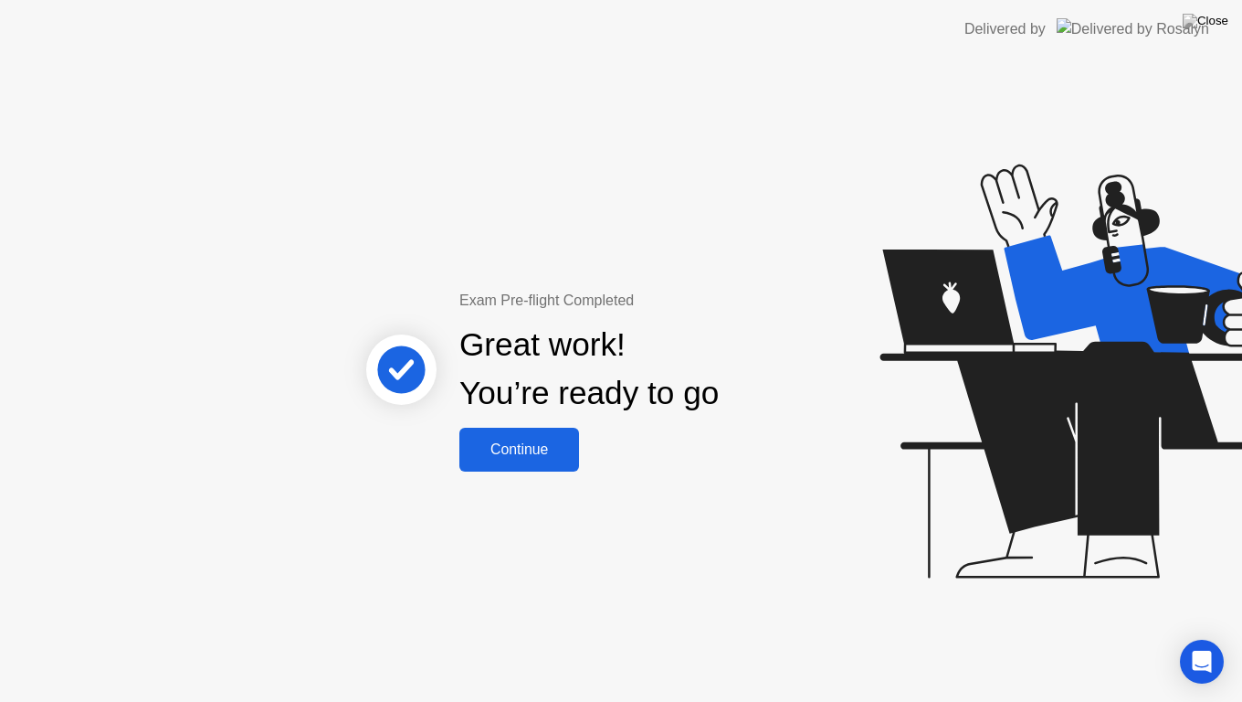 Image resolution: width=1242 pixels, height=702 pixels. What do you see at coordinates (519, 449) in the screenshot?
I see `button: Continue` at bounding box center [519, 449].